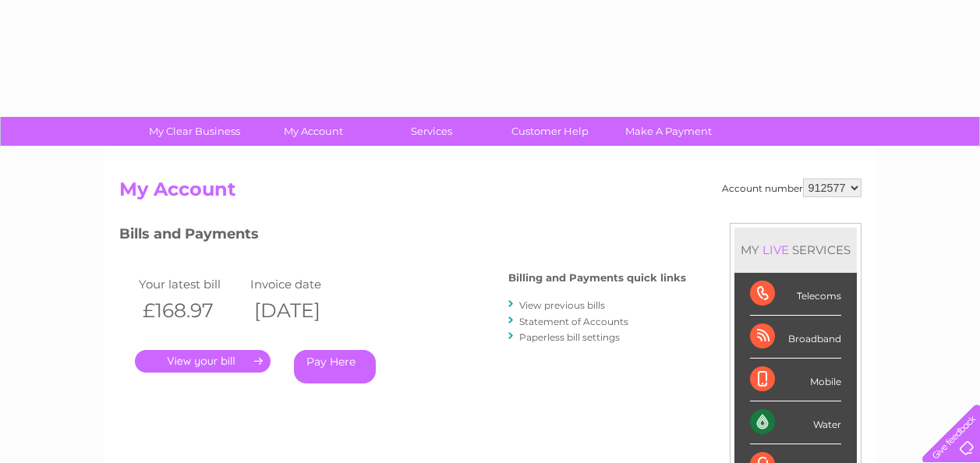 The image size is (980, 463). What do you see at coordinates (191, 284) in the screenshot?
I see `td: Your latest bill` at bounding box center [191, 284].